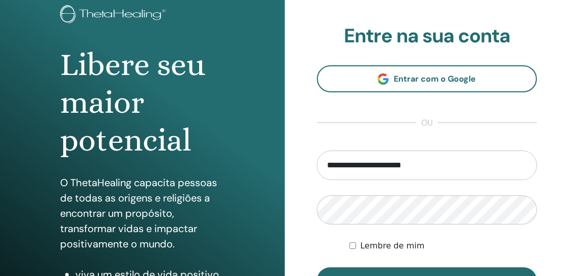  Describe the element at coordinates (443, 246) in the screenshot. I see `div: Mantenha-me autenticado indefinidamente ou até que eu faça logout manualmente` at that location.